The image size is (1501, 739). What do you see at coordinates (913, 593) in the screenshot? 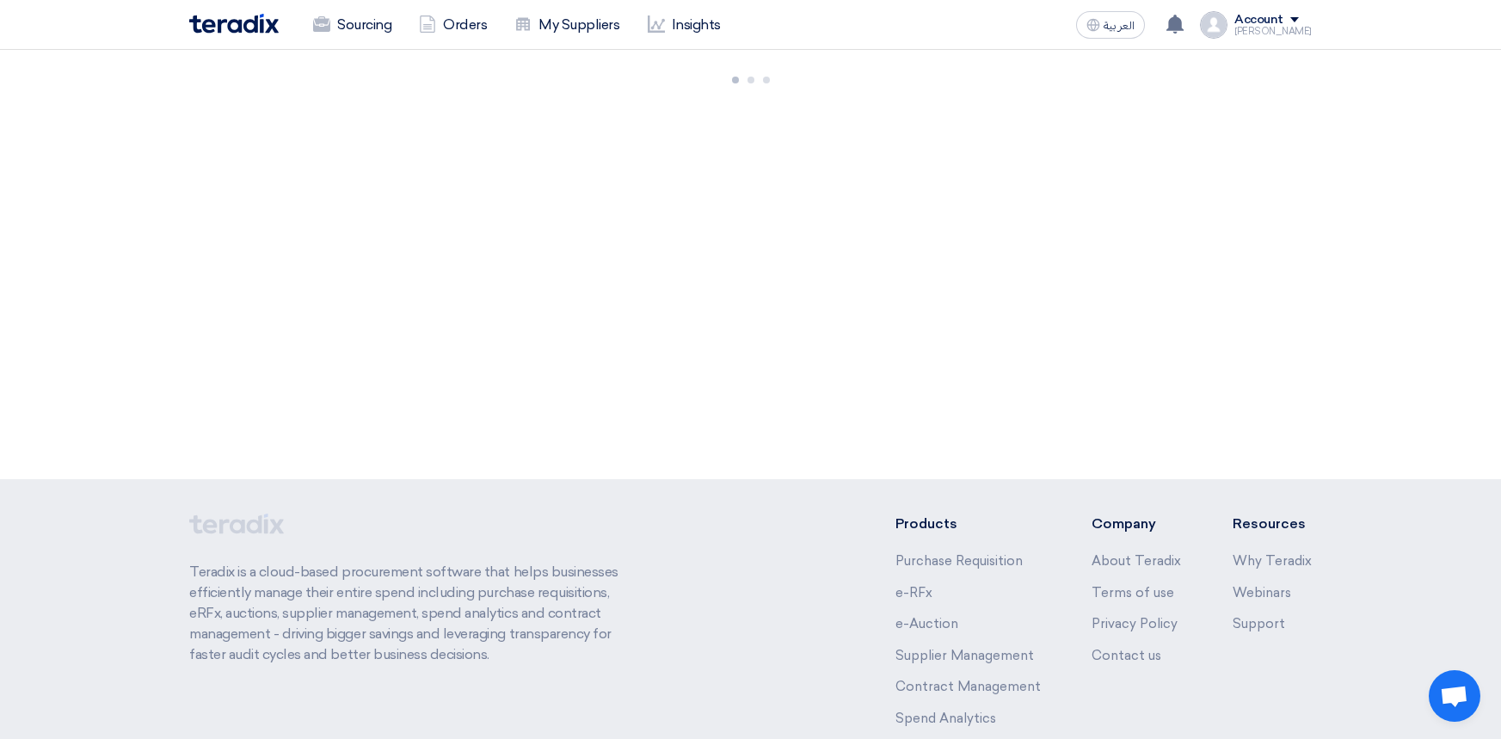
I see `a: e-RFx` at bounding box center [913, 593].